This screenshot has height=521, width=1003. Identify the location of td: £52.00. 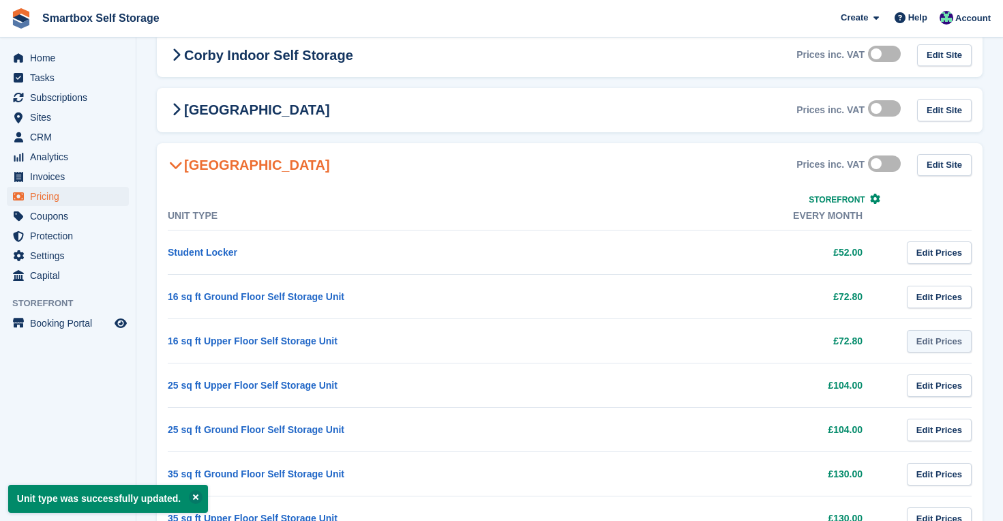
(710, 252).